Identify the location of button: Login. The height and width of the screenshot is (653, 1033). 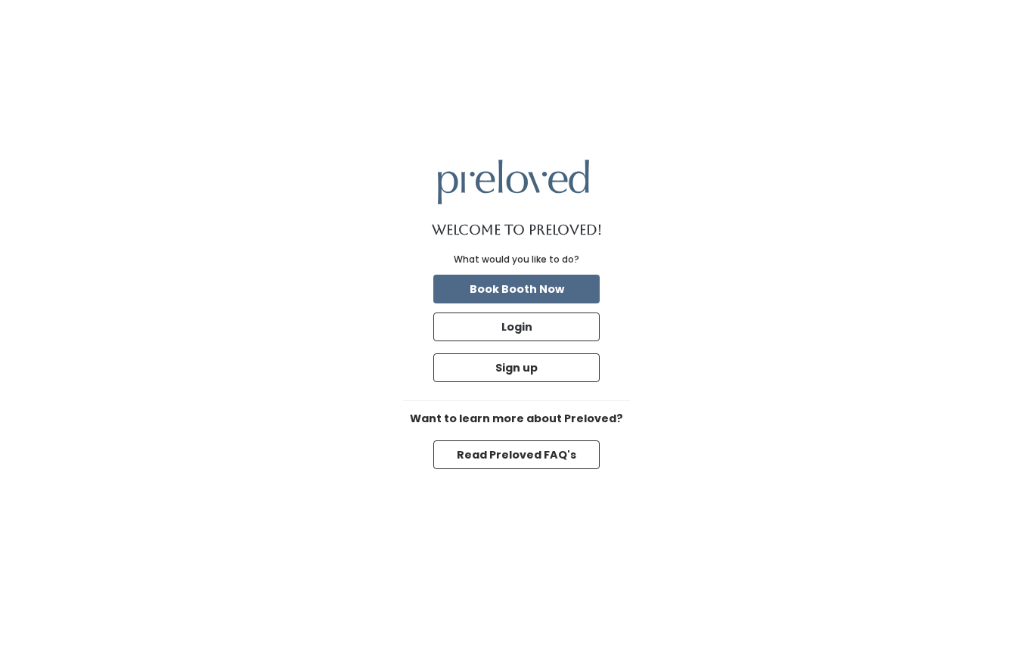
(517, 327).